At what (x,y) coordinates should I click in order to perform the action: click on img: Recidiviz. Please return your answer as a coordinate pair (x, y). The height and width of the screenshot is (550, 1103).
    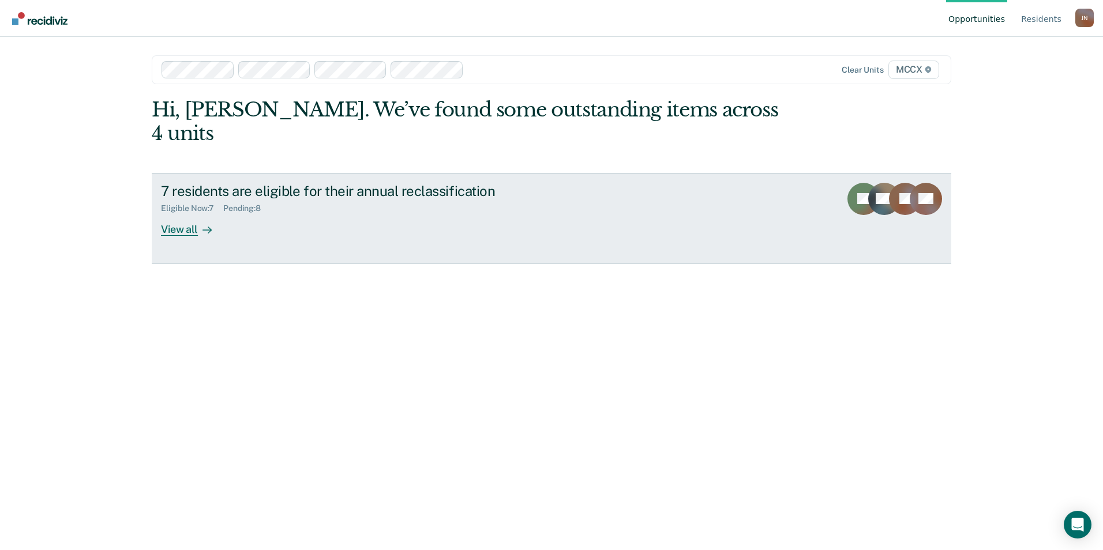
    Looking at the image, I should click on (40, 18).